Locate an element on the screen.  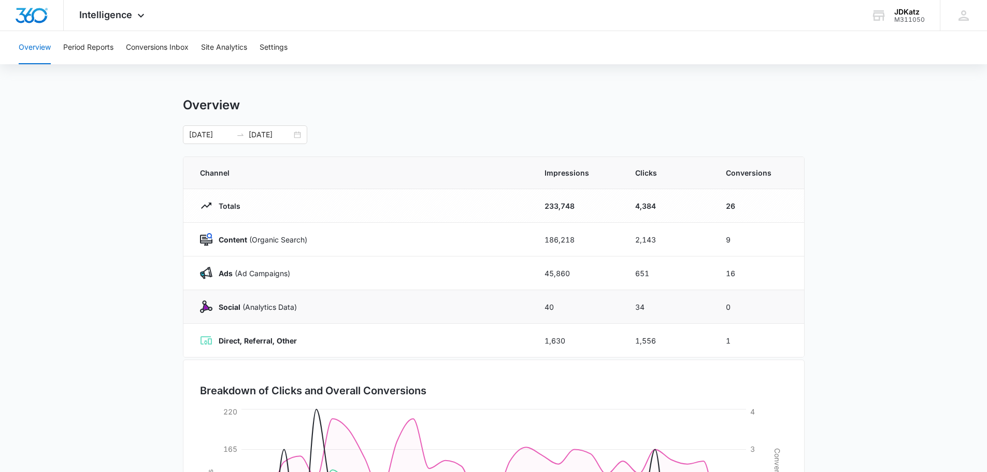
img: Content is located at coordinates (206, 239).